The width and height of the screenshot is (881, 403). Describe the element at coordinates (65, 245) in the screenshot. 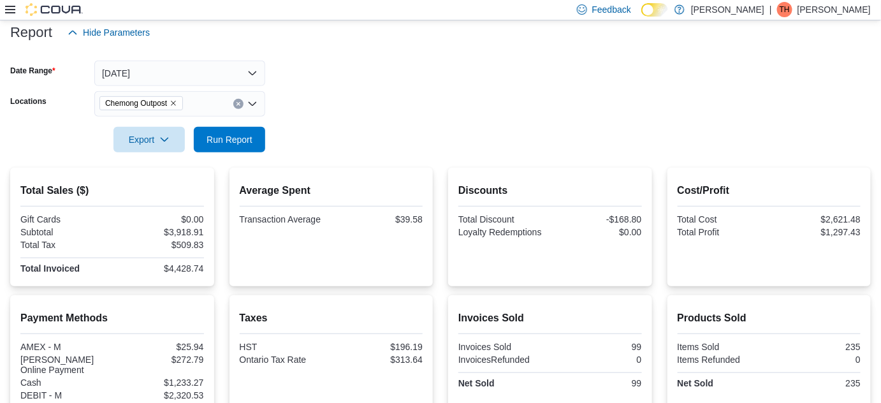

I see `div: Total Tax` at that location.